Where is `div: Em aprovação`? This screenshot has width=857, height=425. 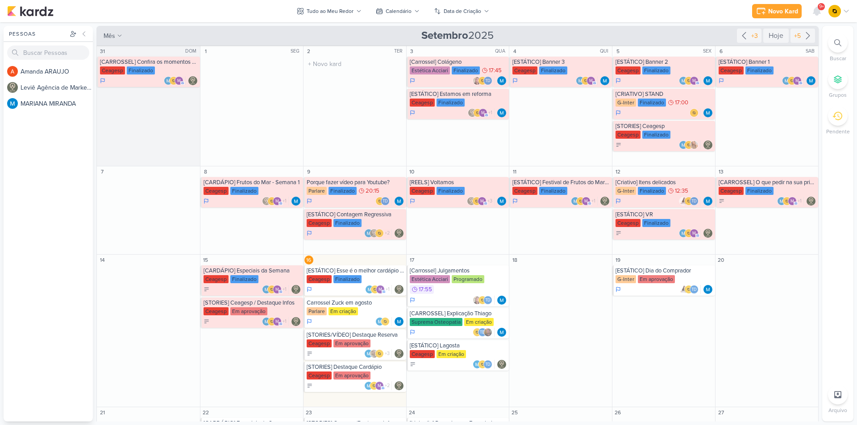 div: Em aprovação is located at coordinates (248, 311).